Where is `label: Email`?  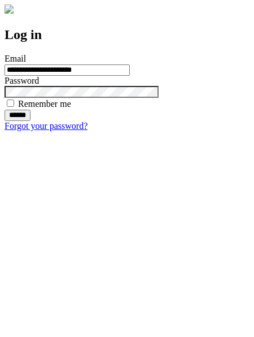 label: Email is located at coordinates (15, 58).